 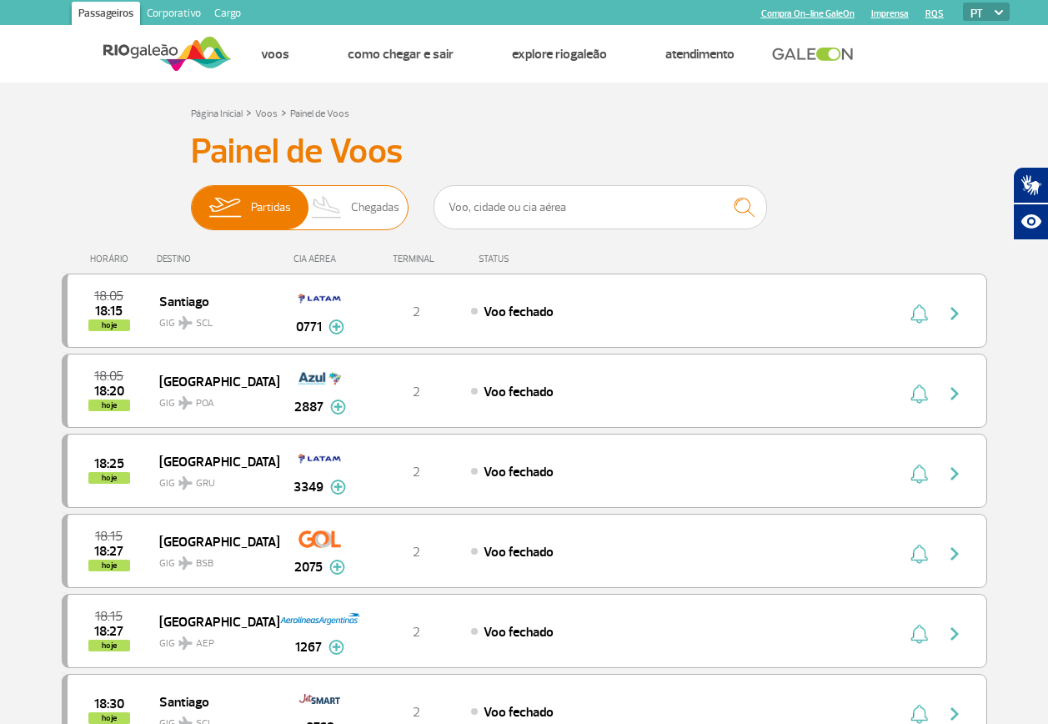 I want to click on span: Partidas, so click(x=271, y=208).